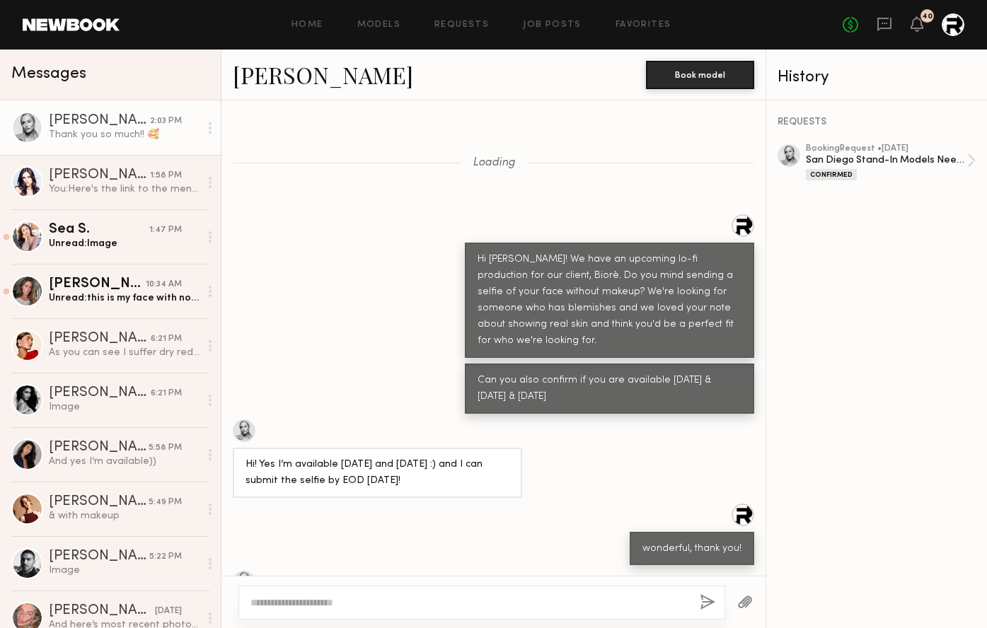 The height and width of the screenshot is (628, 987). Describe the element at coordinates (926, 16) in the screenshot. I see `div: 40` at that location.